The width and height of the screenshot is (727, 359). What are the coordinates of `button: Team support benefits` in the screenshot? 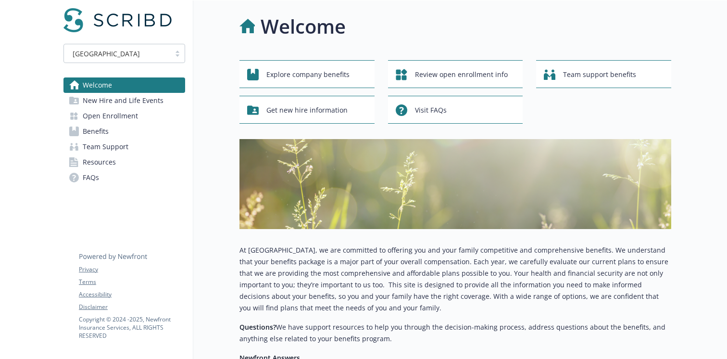 It's located at (604, 74).